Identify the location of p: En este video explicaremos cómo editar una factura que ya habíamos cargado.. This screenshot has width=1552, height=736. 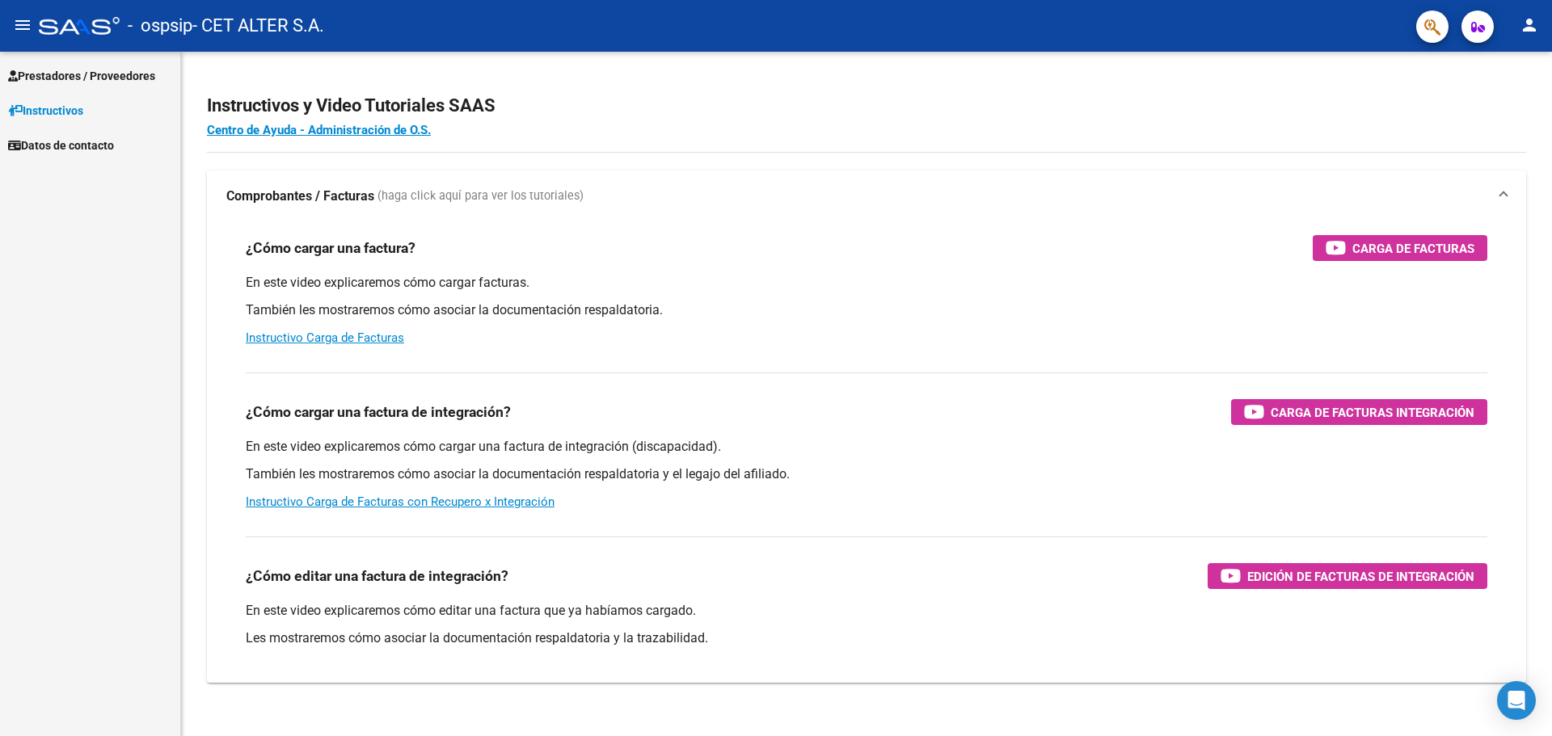
(866, 611).